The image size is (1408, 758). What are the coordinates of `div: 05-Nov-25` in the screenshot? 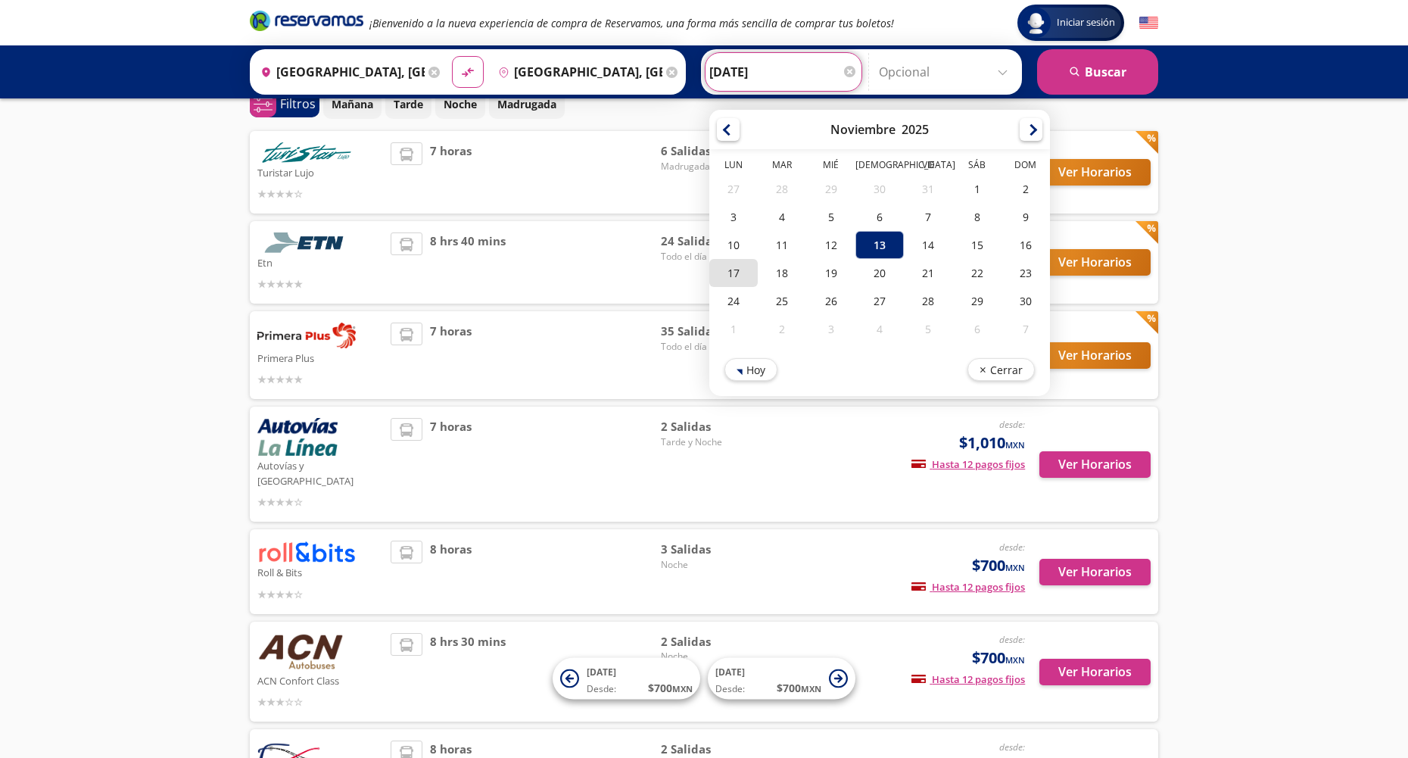 It's located at (831, 216).